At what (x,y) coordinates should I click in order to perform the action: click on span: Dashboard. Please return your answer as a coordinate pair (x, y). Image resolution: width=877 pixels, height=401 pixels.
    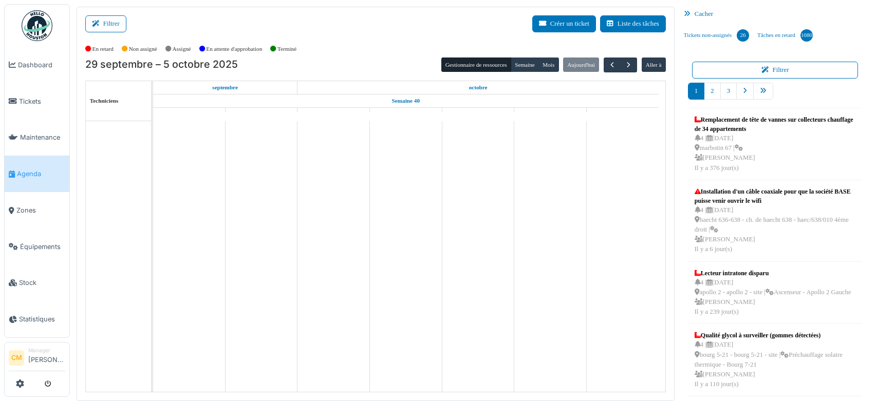
    Looking at the image, I should click on (42, 65).